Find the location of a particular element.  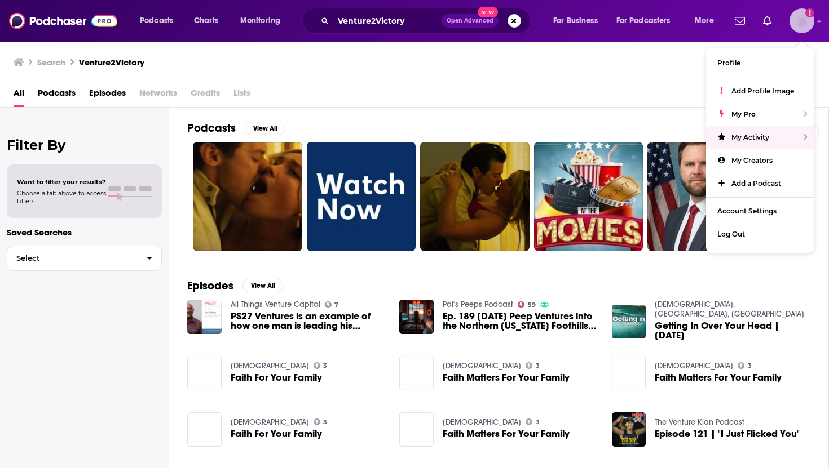

a: Add Profile Image is located at coordinates (760, 91).